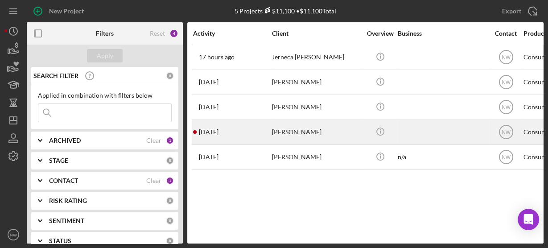 This screenshot has width=548, height=248. What do you see at coordinates (60, 241) in the screenshot?
I see `b: STATUS` at bounding box center [60, 241].